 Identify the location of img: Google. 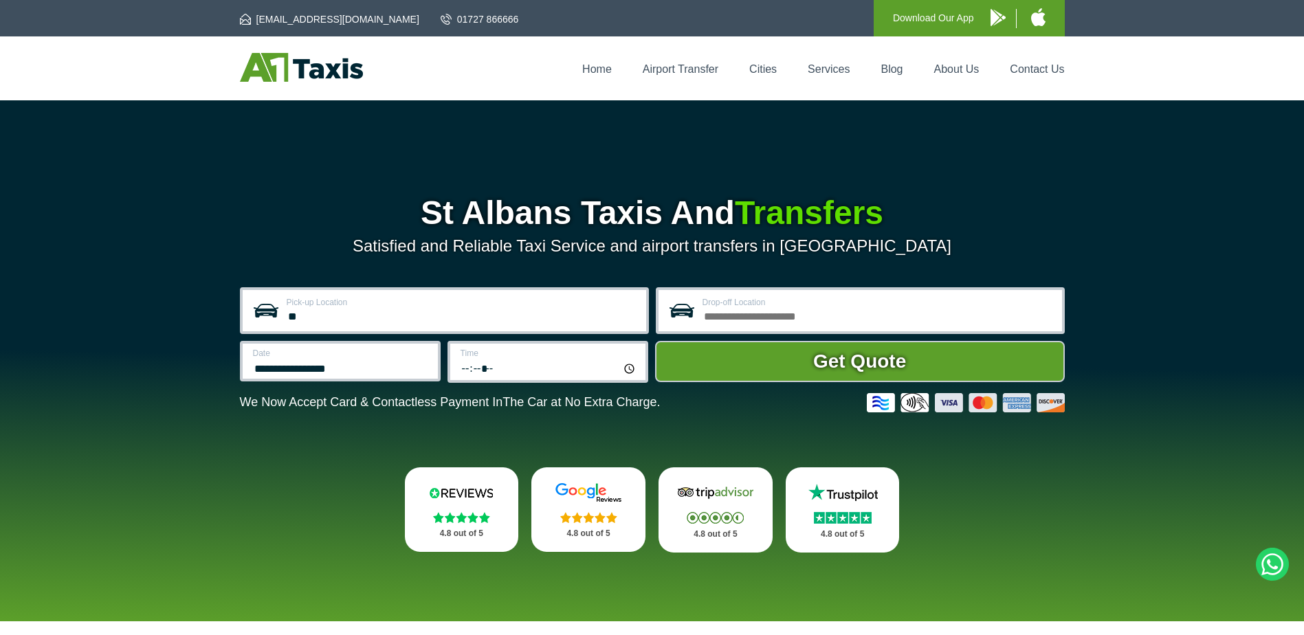
(588, 493).